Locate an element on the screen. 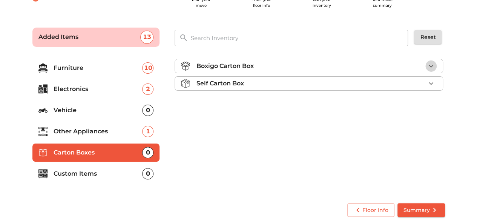 This screenshot has height=224, width=477. p: Custom Items is located at coordinates (98, 173).